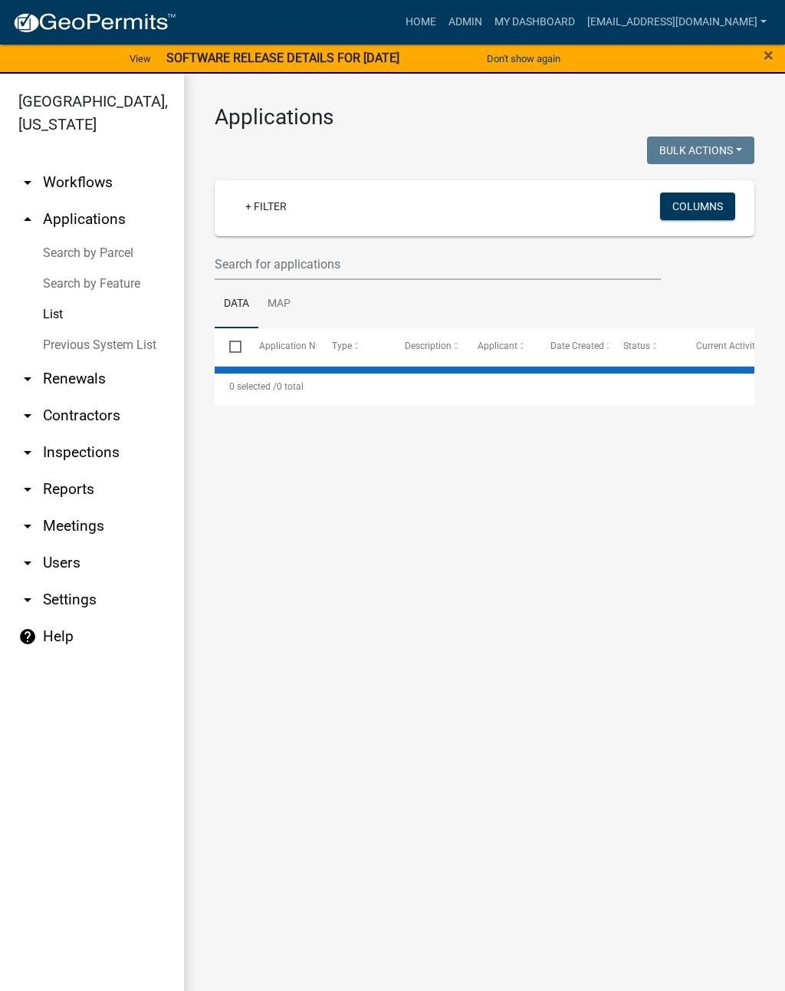 The height and width of the screenshot is (991, 785). What do you see at coordinates (253, 386) in the screenshot?
I see `span: 0 selected /` at bounding box center [253, 386].